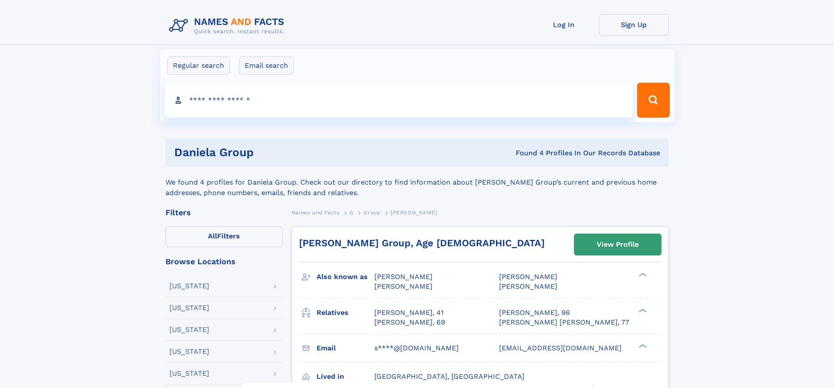 Image resolution: width=834 pixels, height=388 pixels. Describe the element at coordinates (345, 313) in the screenshot. I see `h3: Relatives` at that location.